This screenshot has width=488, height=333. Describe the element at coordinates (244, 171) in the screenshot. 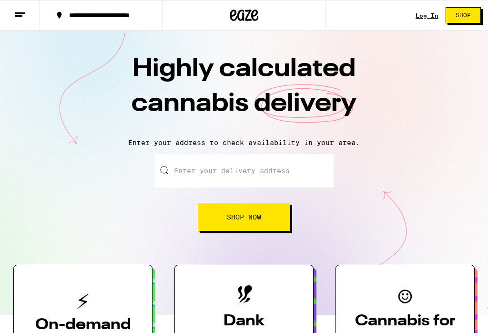

I see `input: Enter your delivery address` at that location.